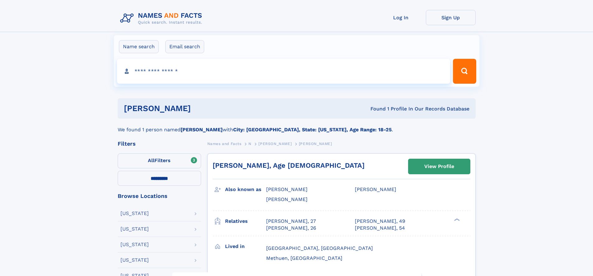 This screenshot has width=593, height=276. Describe the element at coordinates (160, 196) in the screenshot. I see `div: Browse Locations` at that location.